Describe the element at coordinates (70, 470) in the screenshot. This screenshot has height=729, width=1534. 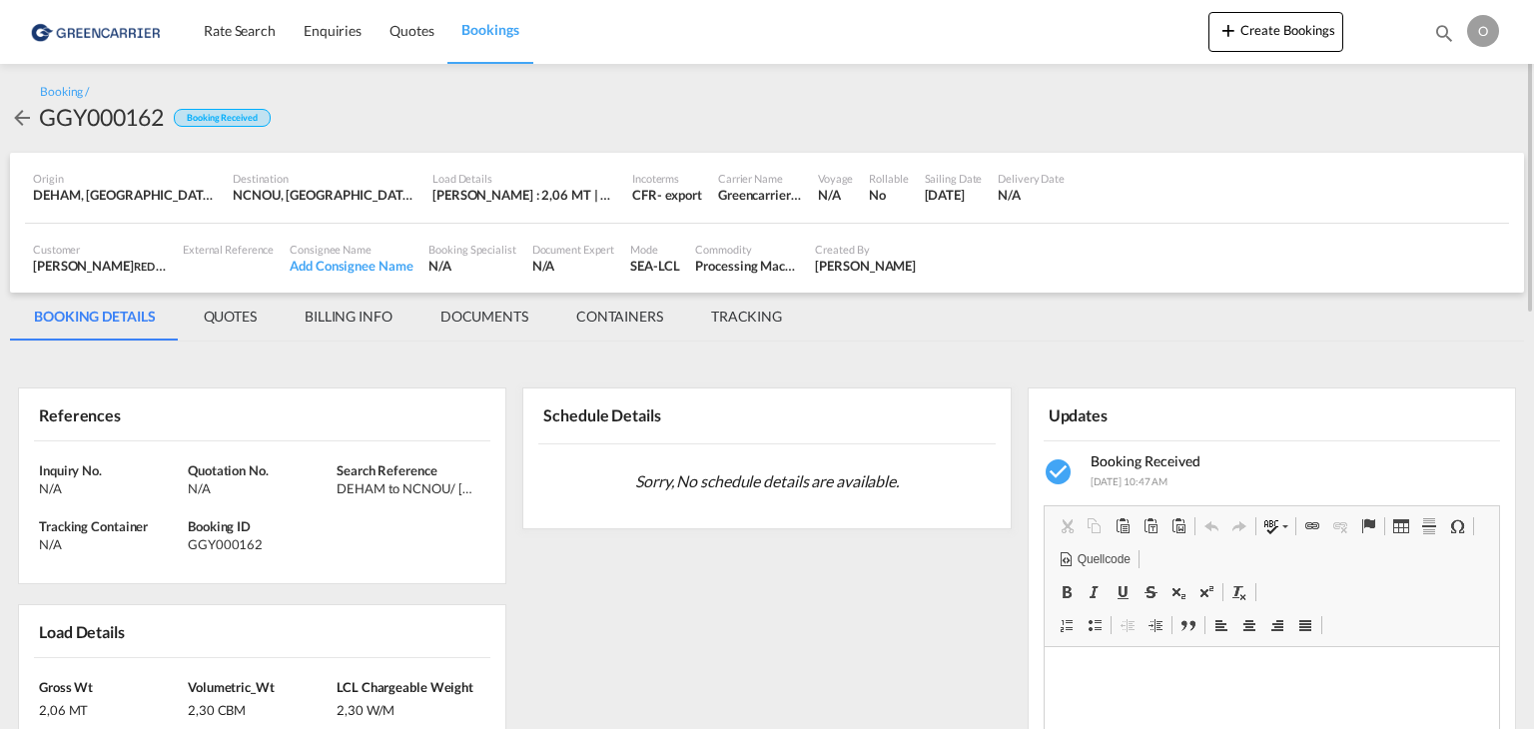
I see `span: Inquiry No.` at that location.